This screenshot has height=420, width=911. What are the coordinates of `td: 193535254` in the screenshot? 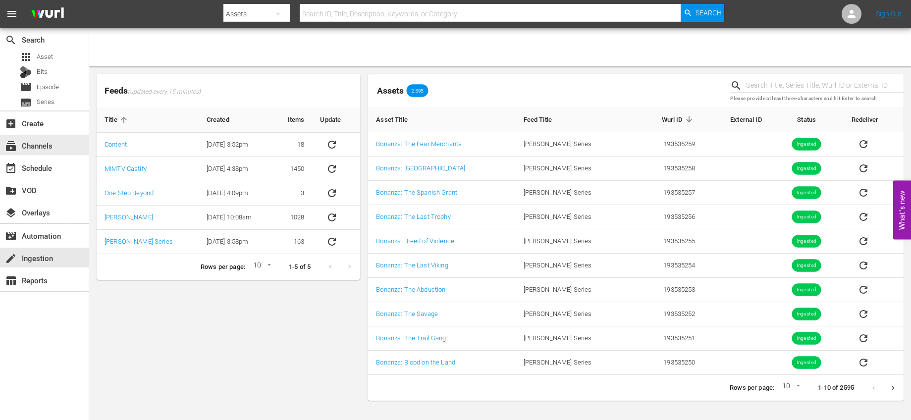 It's located at (668, 266).